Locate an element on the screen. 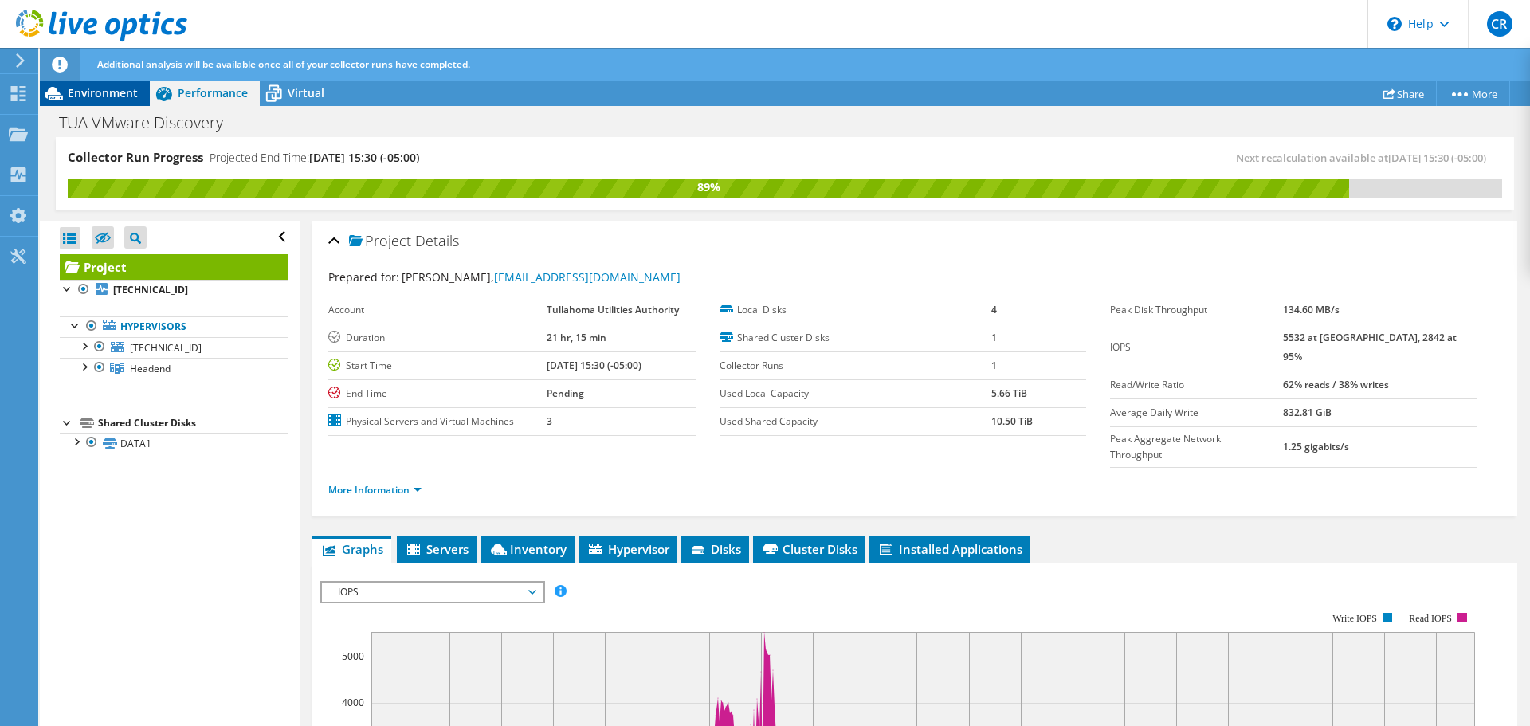 This screenshot has width=1530, height=726. b: 5.66 TiB is located at coordinates (1009, 393).